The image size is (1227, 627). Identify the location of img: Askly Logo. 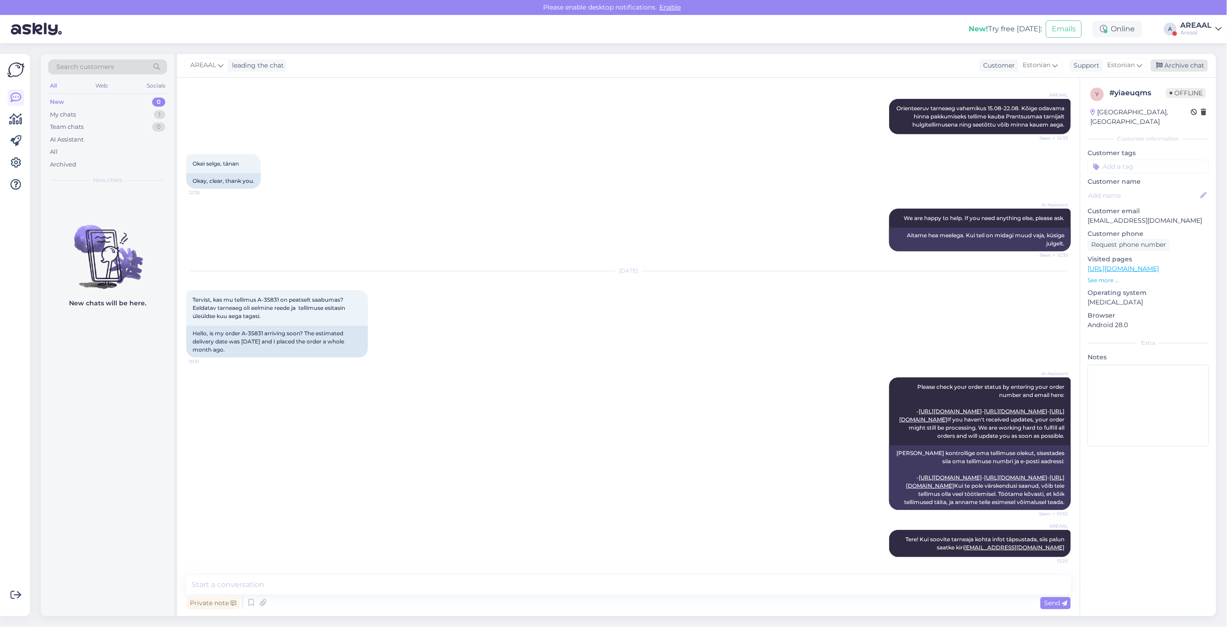
(16, 70).